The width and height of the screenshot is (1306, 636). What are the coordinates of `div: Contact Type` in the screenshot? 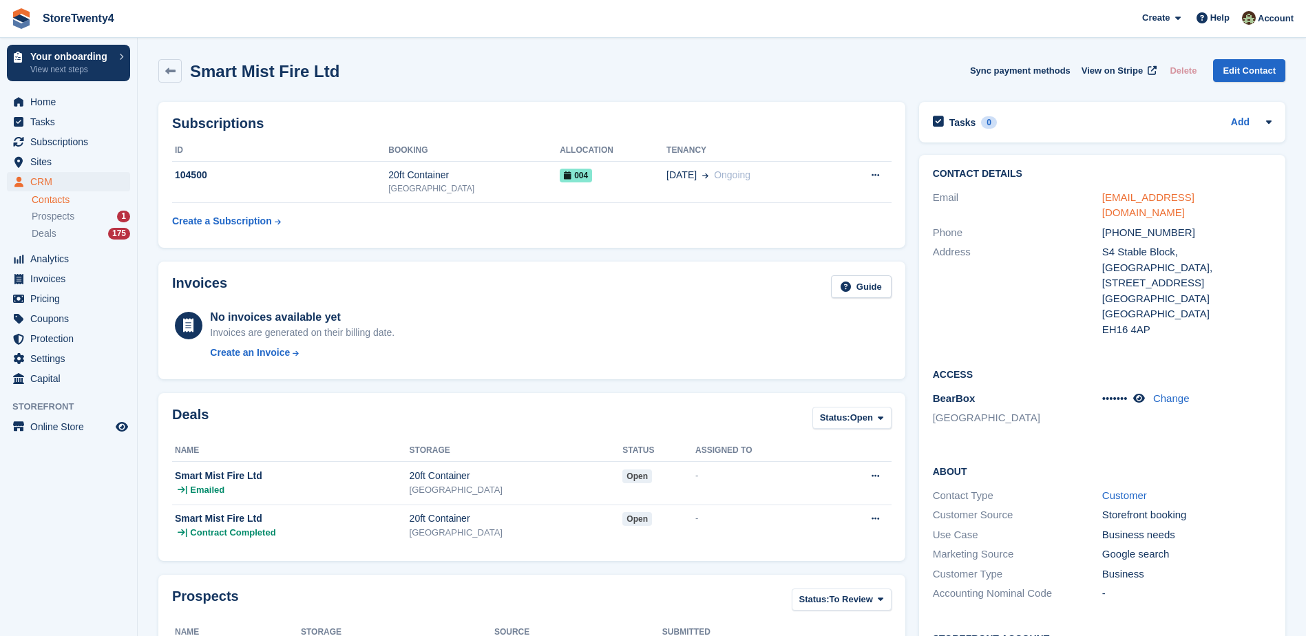 It's located at (1017, 496).